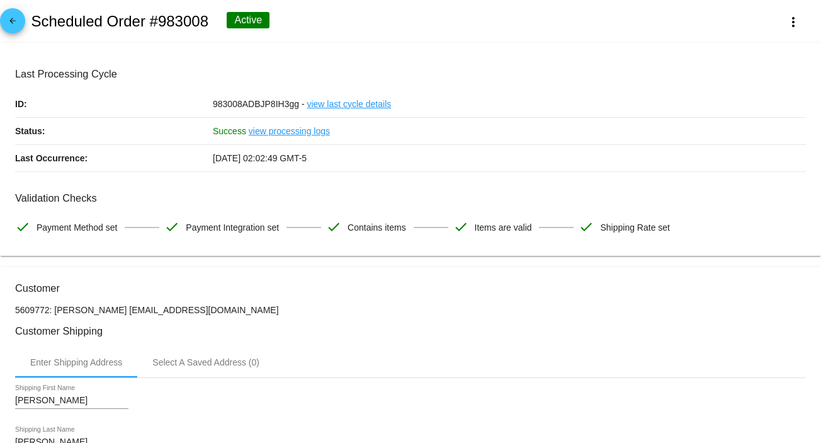  What do you see at coordinates (248, 20) in the screenshot?
I see `div: Active` at bounding box center [248, 20].